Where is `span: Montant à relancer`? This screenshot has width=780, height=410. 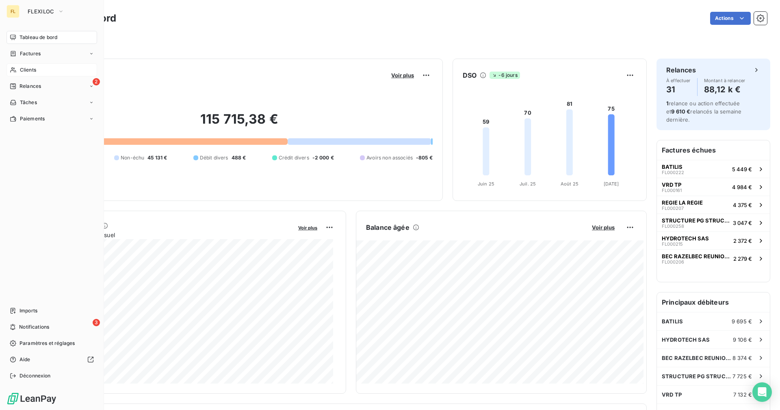 span: Montant à relancer is located at coordinates (725, 80).